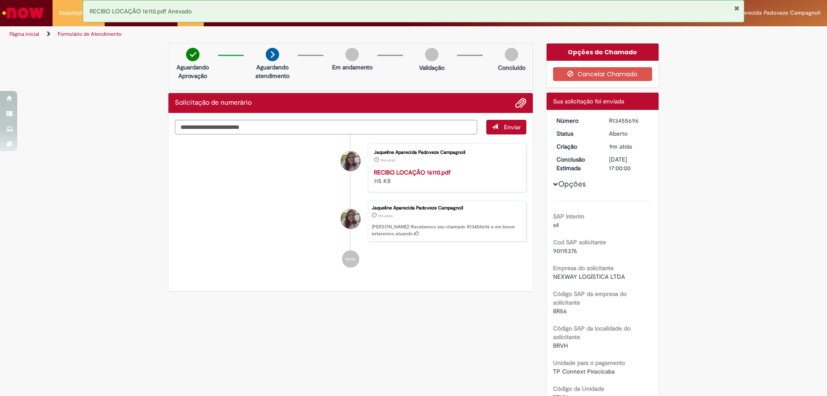 The width and height of the screenshot is (827, 396). What do you see at coordinates (603, 52) in the screenshot?
I see `div: Opções do Chamado` at bounding box center [603, 52].